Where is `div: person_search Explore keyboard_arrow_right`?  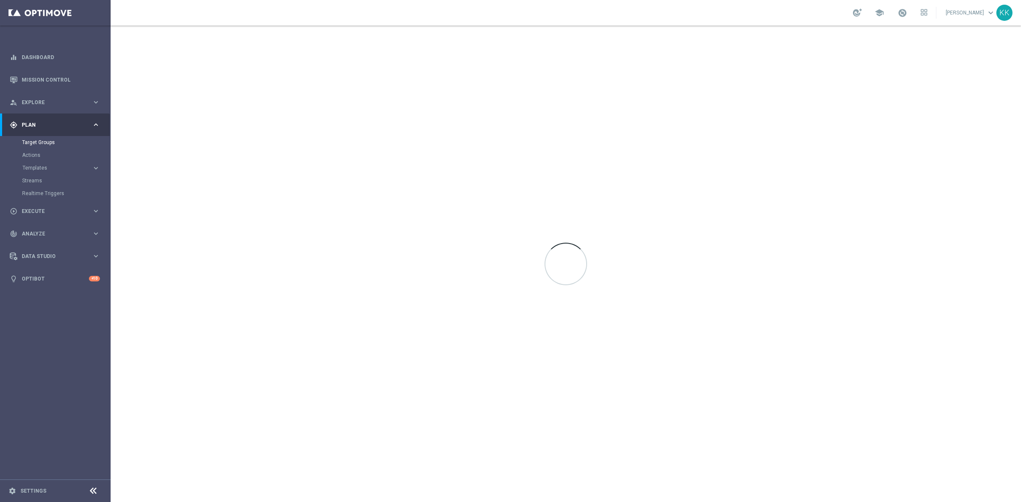 div: person_search Explore keyboard_arrow_right is located at coordinates (55, 102).